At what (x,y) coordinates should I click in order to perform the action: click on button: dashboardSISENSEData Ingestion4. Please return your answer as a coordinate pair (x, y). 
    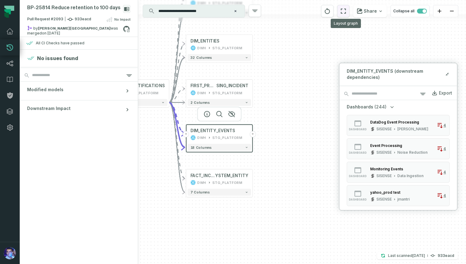
    Looking at the image, I should click on (398, 172).